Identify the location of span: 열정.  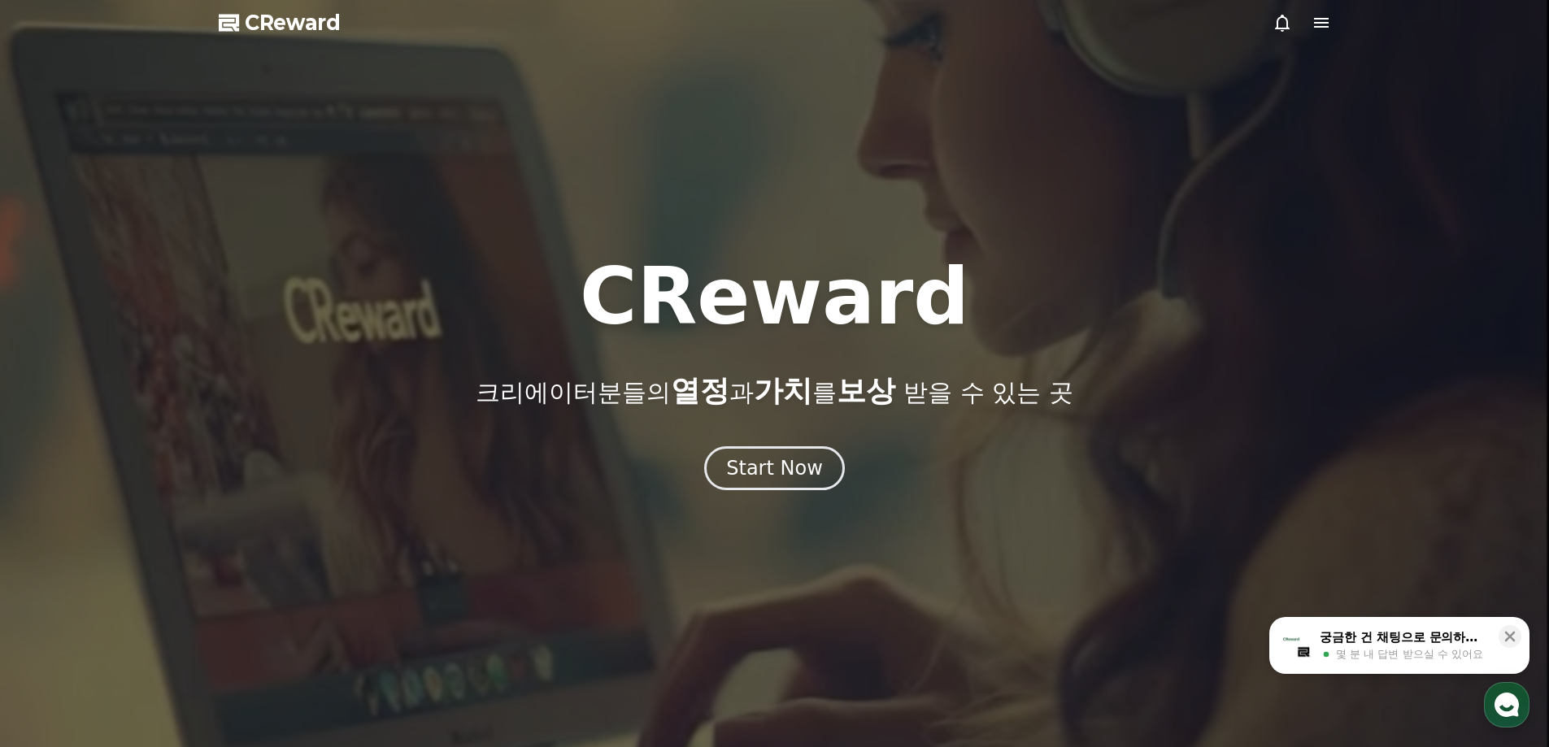
(700, 390).